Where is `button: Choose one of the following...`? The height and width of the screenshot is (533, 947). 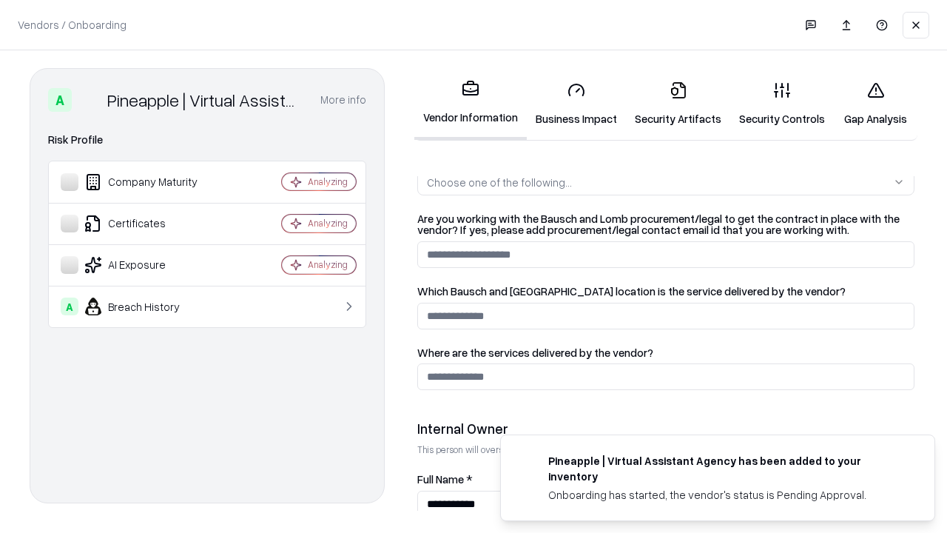 button: Choose one of the following... is located at coordinates (666, 182).